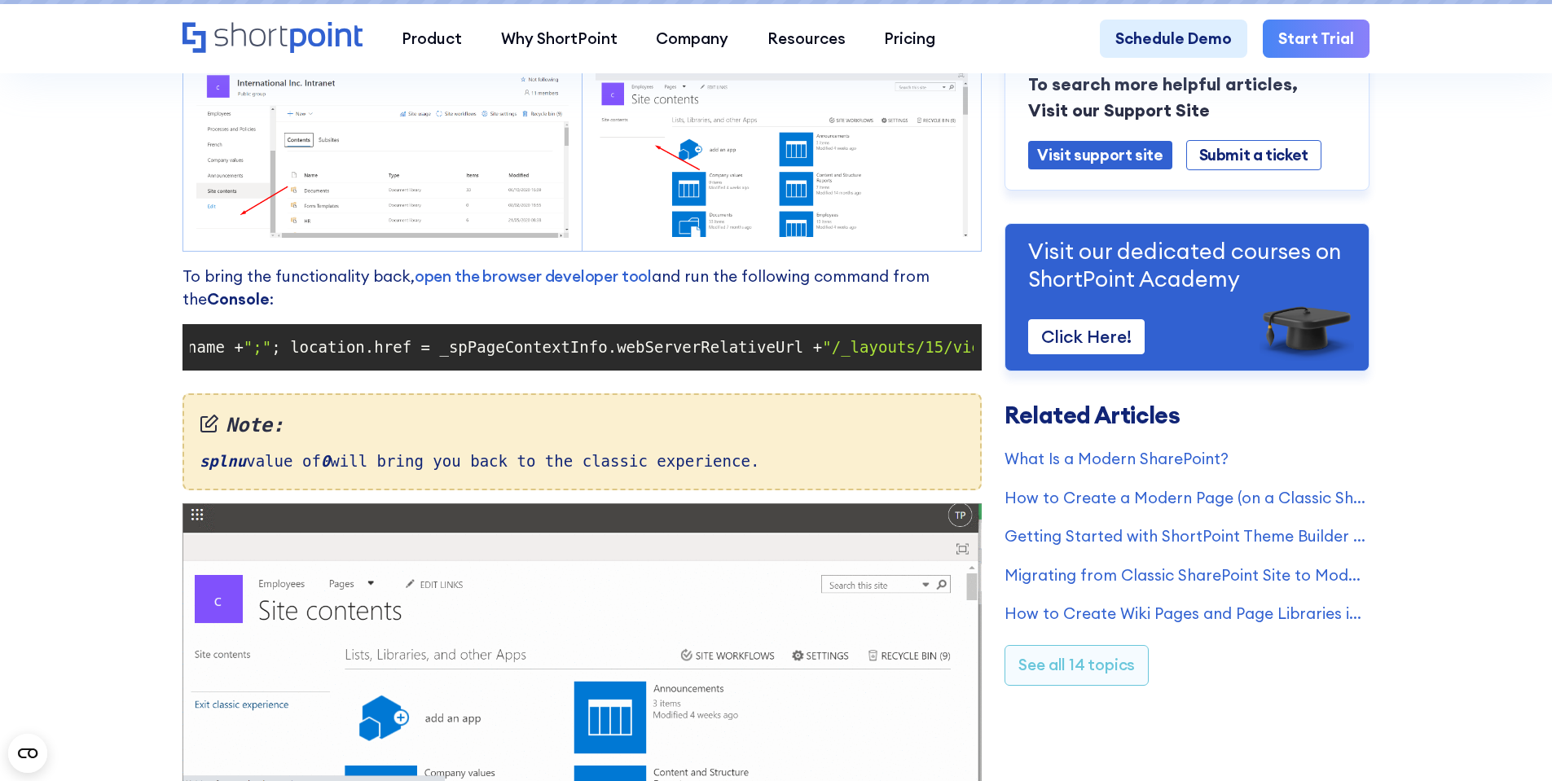 The width and height of the screenshot is (1552, 781). What do you see at coordinates (1076, 665) in the screenshot?
I see `a: See all 14 topics` at bounding box center [1076, 665].